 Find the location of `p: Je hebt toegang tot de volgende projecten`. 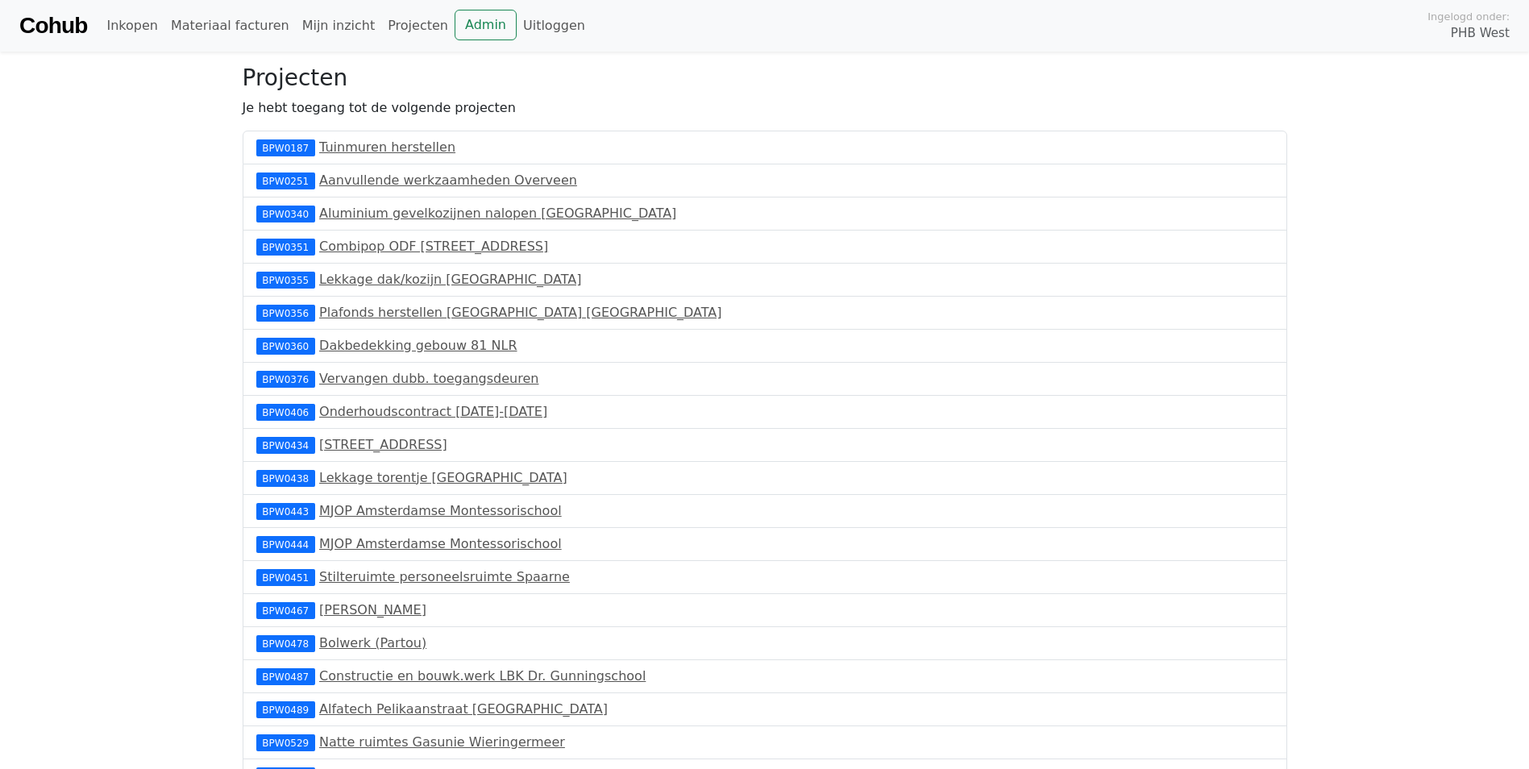

p: Je hebt toegang tot de volgende projecten is located at coordinates (765, 108).